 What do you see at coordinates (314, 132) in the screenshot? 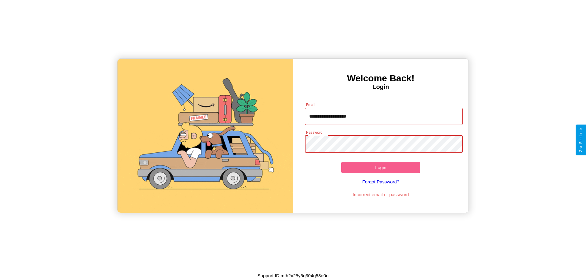
I see `label: Password` at bounding box center [314, 132].